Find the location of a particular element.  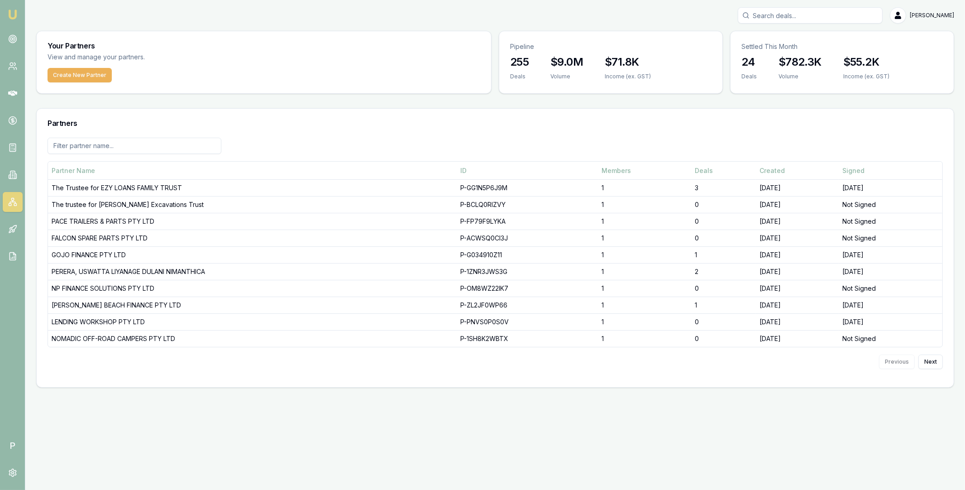

h3: $71.8K is located at coordinates (628, 62).